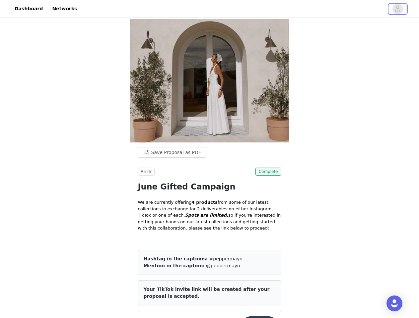 The width and height of the screenshot is (419, 318). Describe the element at coordinates (210, 81) in the screenshot. I see `img: campaign image` at that location.